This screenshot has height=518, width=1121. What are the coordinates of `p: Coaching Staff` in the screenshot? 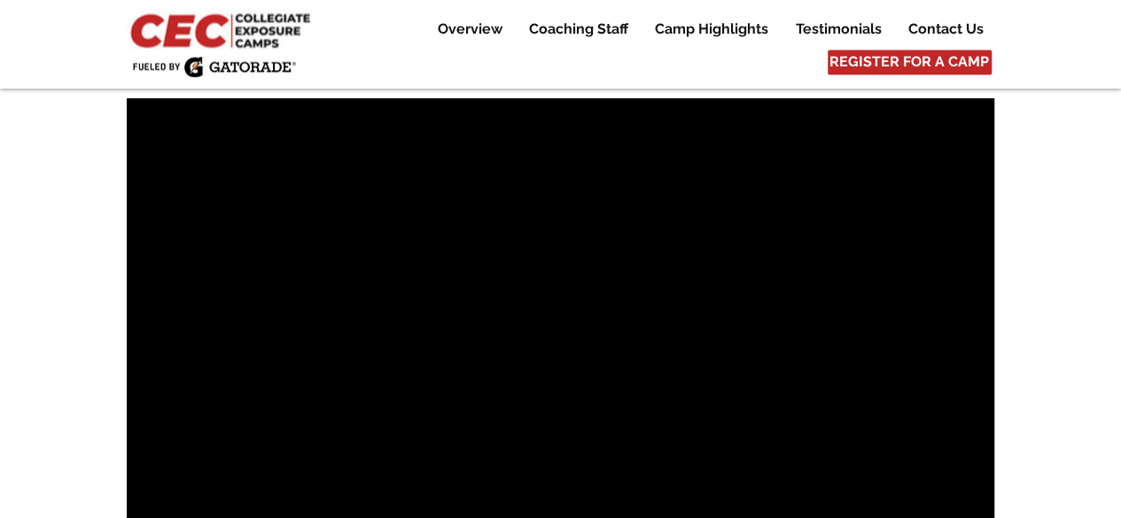 It's located at (579, 29).